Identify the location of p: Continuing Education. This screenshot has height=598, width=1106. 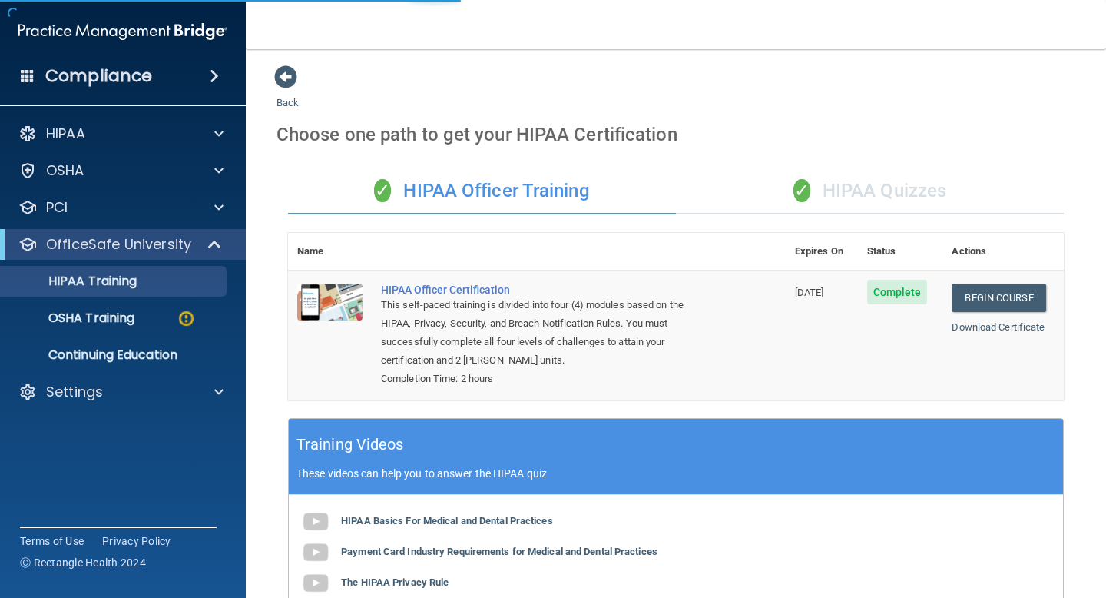
(114, 355).